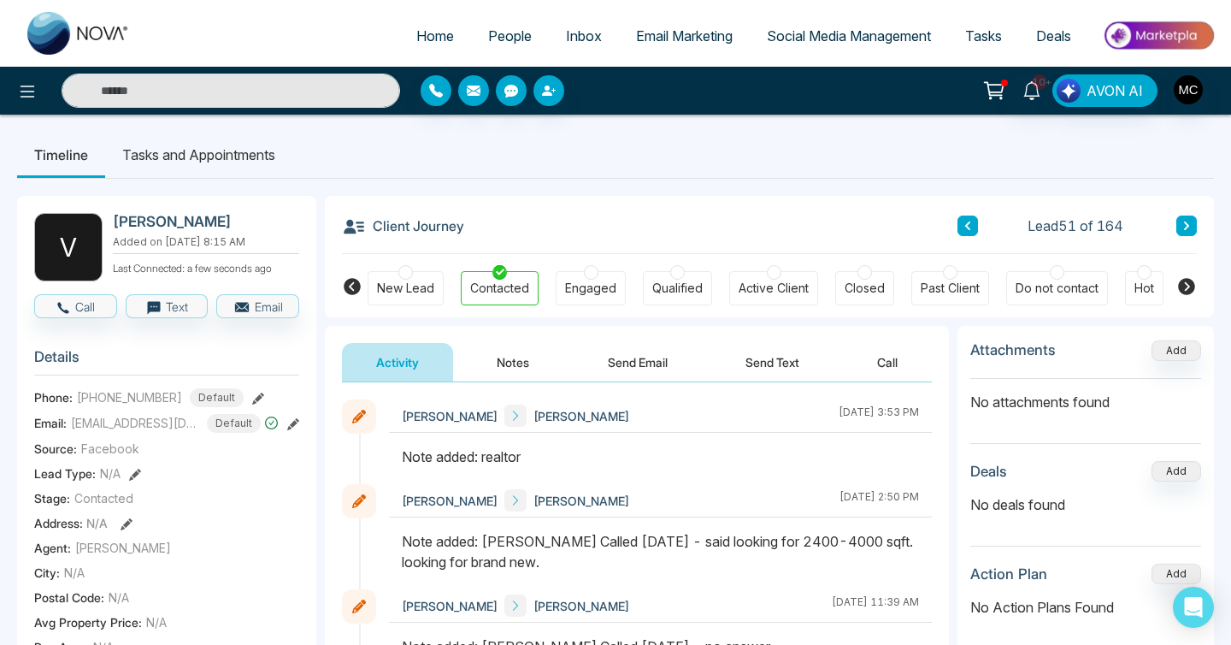 The height and width of the screenshot is (645, 1231). Describe the element at coordinates (1188, 90) in the screenshot. I see `img: User Avatar` at that location.